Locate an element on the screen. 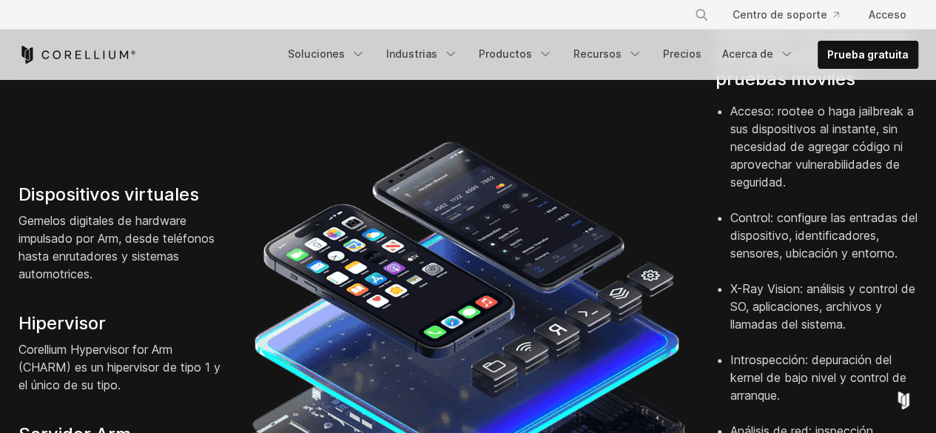  font: Acceso is located at coordinates (887, 14).